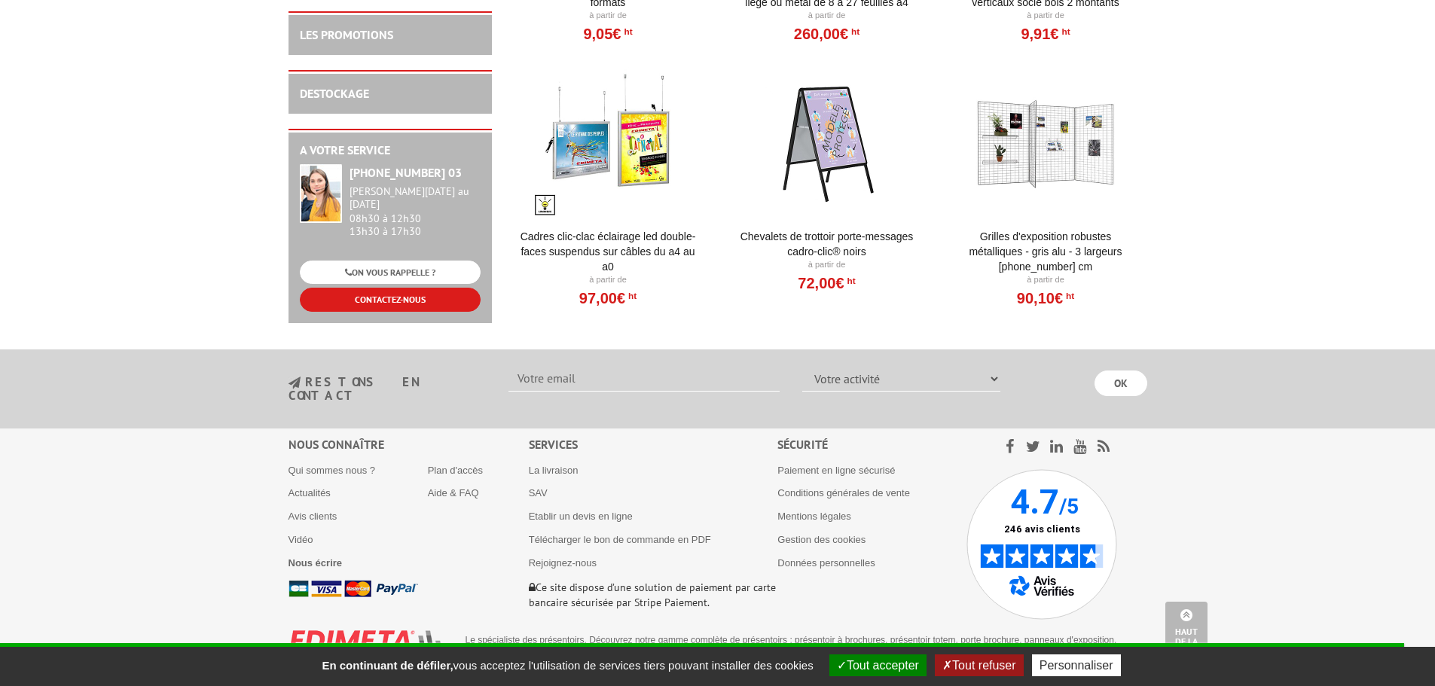  I want to click on h3: restons en contact, so click(387, 389).